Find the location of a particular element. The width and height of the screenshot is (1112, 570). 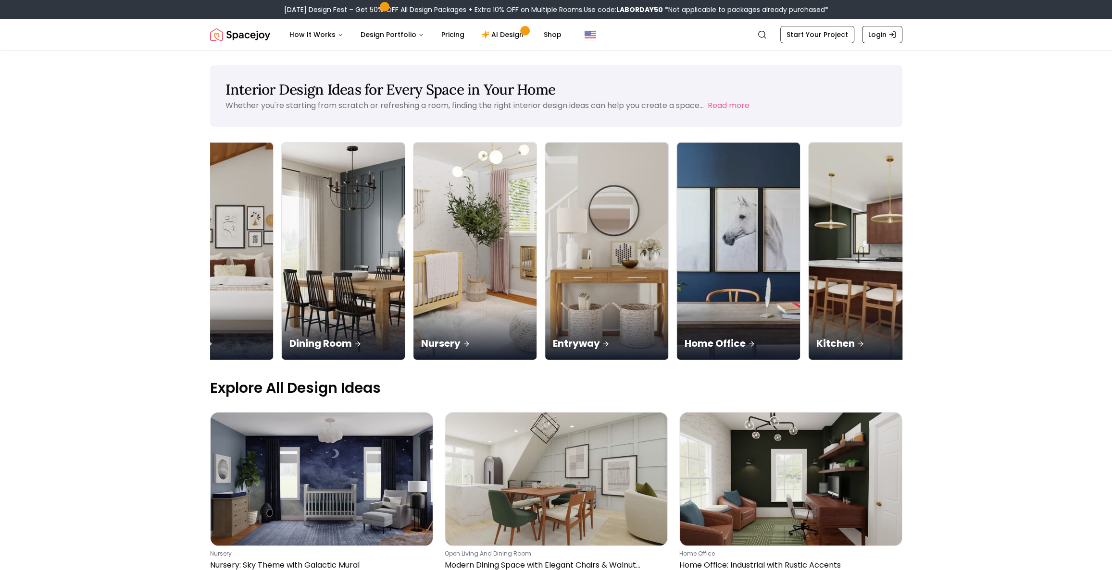

img: Spacejoy Logo is located at coordinates (240, 35).